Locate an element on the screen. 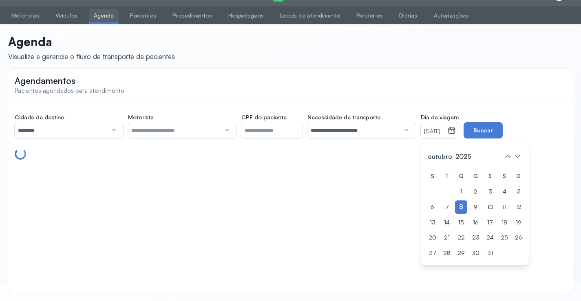 The width and height of the screenshot is (581, 301). div: 23 is located at coordinates (475, 238).